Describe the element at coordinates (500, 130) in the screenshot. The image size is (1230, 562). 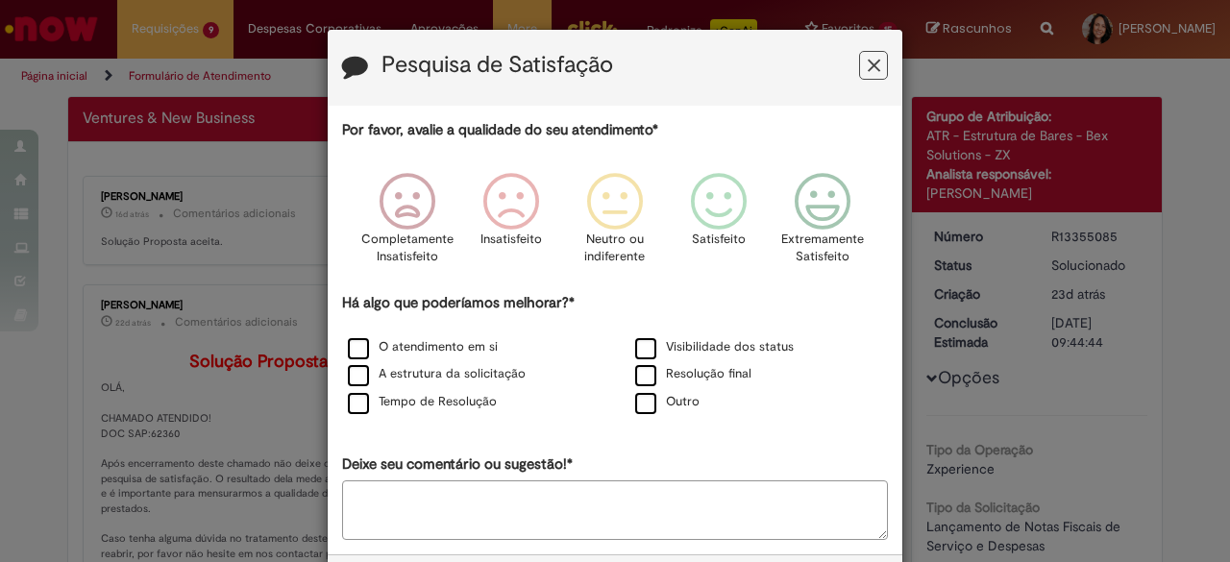
I see `label: Por favor, avalie a qualidade do seu atendimento*` at that location.